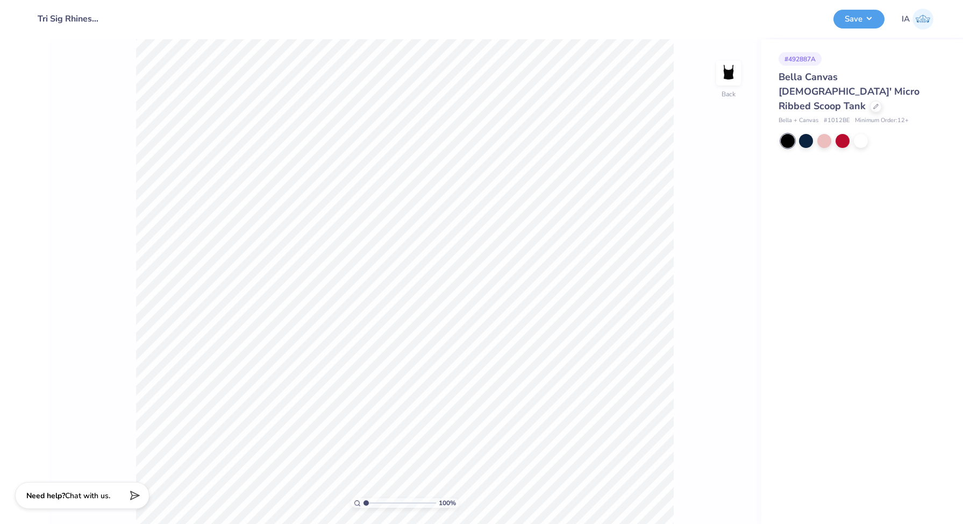 The height and width of the screenshot is (524, 963). What do you see at coordinates (918, 19) in the screenshot?
I see `a: IA` at bounding box center [918, 19].